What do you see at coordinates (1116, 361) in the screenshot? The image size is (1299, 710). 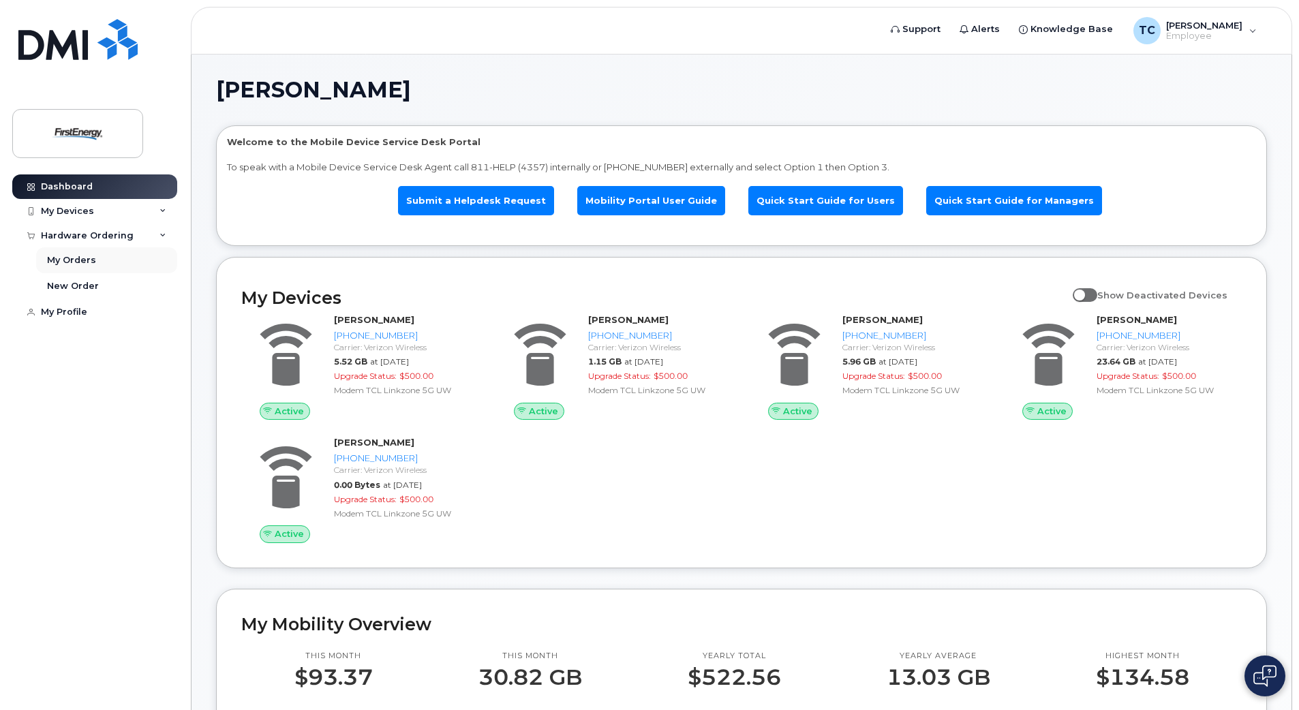 I see `span: 23.64 GB` at bounding box center [1116, 361].